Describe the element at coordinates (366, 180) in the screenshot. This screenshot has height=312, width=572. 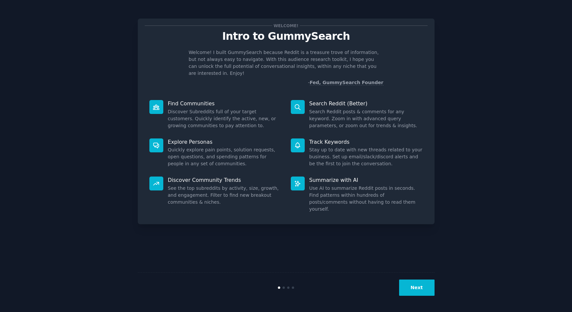
I see `p: Summarize with AI` at that location.